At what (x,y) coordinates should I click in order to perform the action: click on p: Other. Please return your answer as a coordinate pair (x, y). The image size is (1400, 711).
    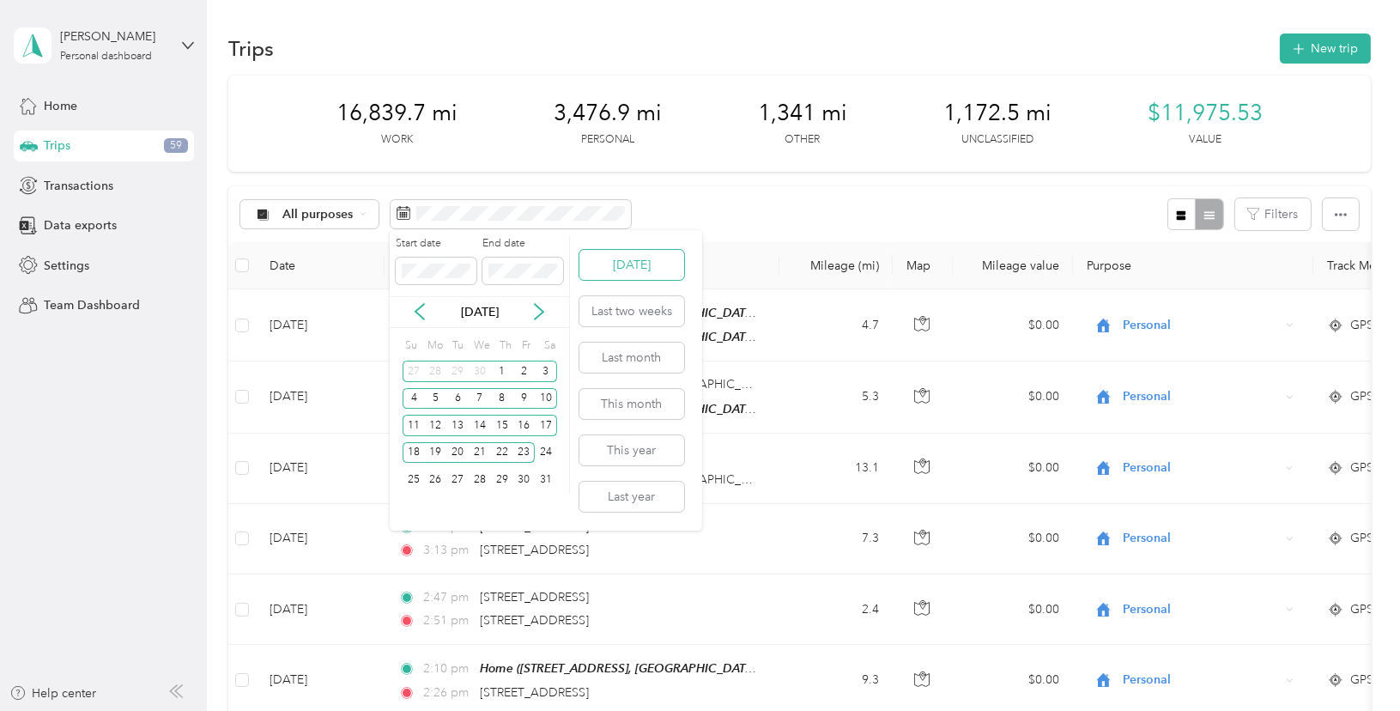
    Looking at the image, I should click on (802, 140).